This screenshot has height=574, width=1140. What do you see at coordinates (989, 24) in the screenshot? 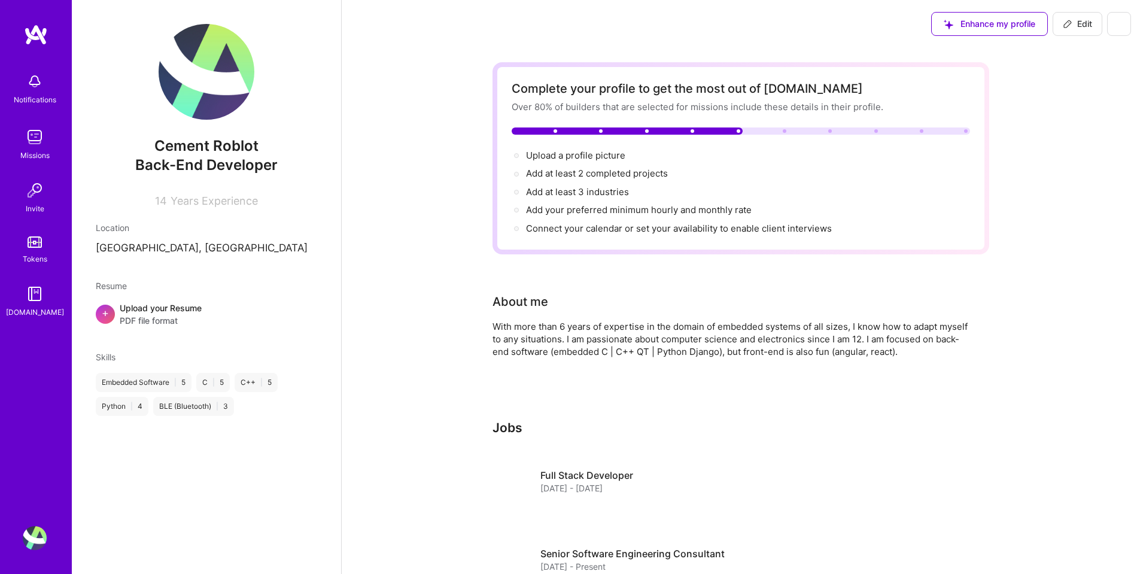
I see `span: Enhance my profile` at bounding box center [989, 24].